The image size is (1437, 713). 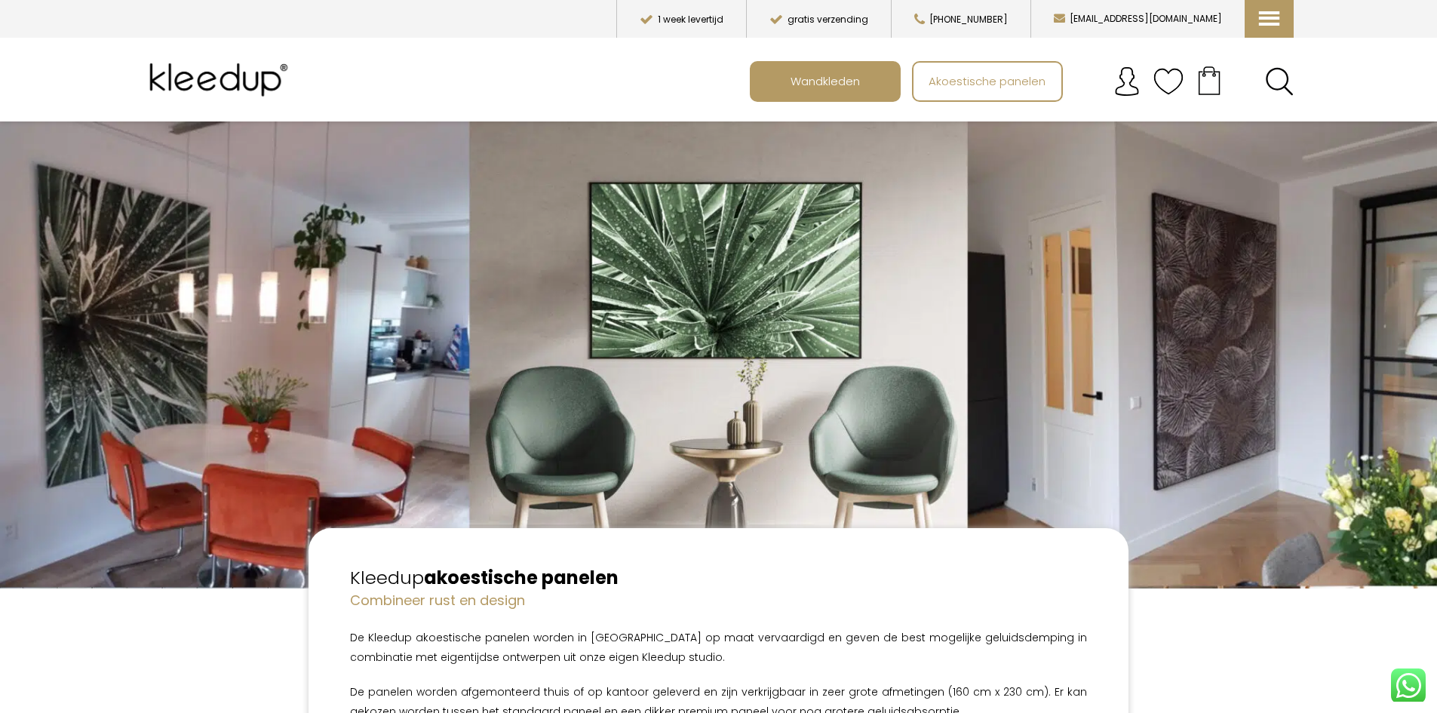 What do you see at coordinates (1280, 81) in the screenshot?
I see `a: Search` at bounding box center [1280, 81].